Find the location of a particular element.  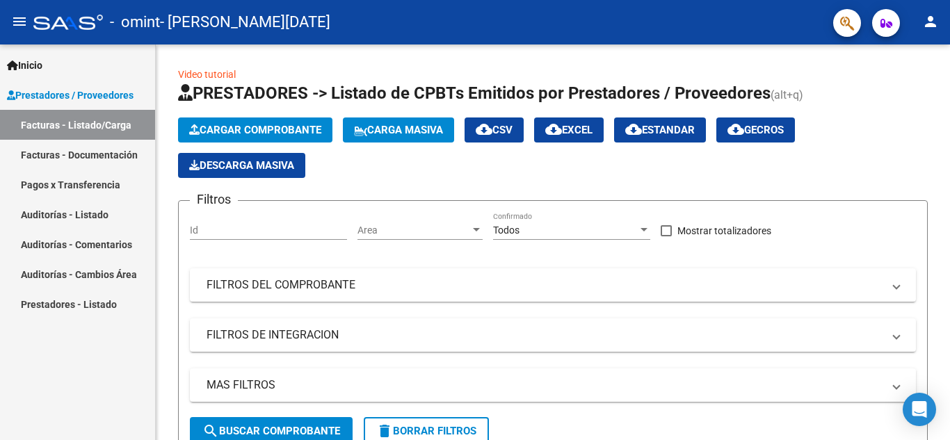

a: Video tutorial is located at coordinates (207, 74).